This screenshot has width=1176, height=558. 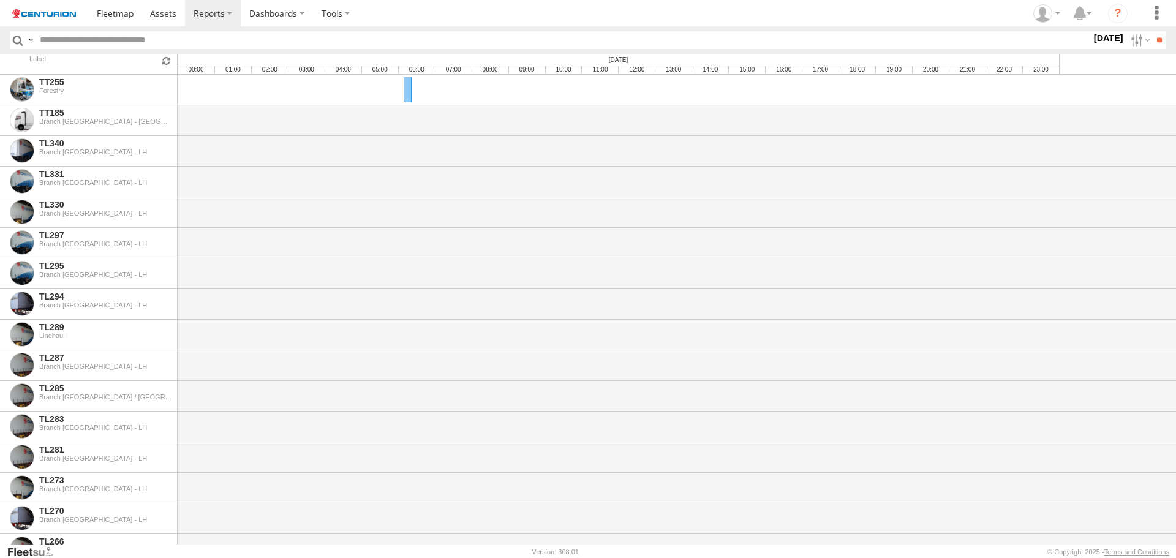 What do you see at coordinates (166, 61) in the screenshot?
I see `span: Refresh` at bounding box center [166, 61].